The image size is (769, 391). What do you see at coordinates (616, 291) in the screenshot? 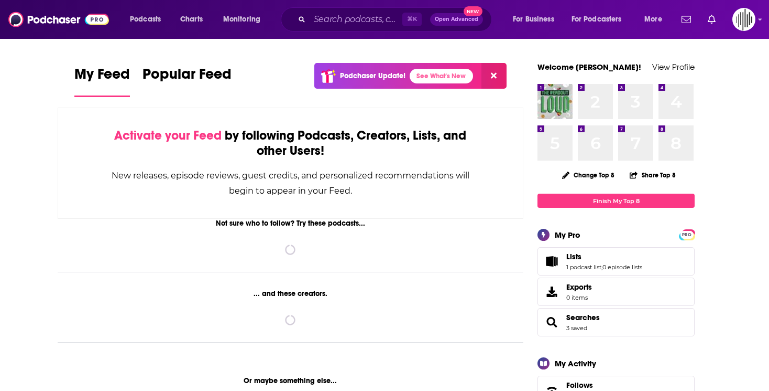
I see `a: Exports` at bounding box center [616, 291].